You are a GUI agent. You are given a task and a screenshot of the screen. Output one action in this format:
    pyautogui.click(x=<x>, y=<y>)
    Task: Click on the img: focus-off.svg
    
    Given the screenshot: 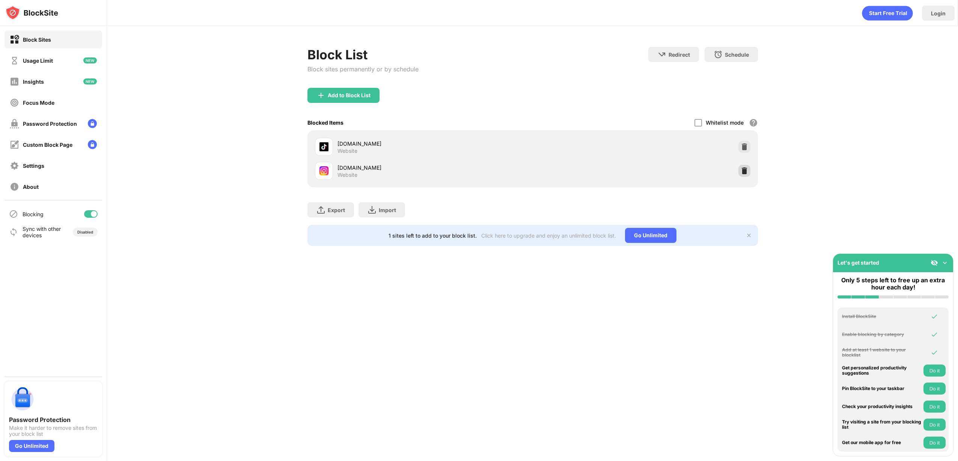 What is the action you would take?
    pyautogui.click(x=14, y=102)
    